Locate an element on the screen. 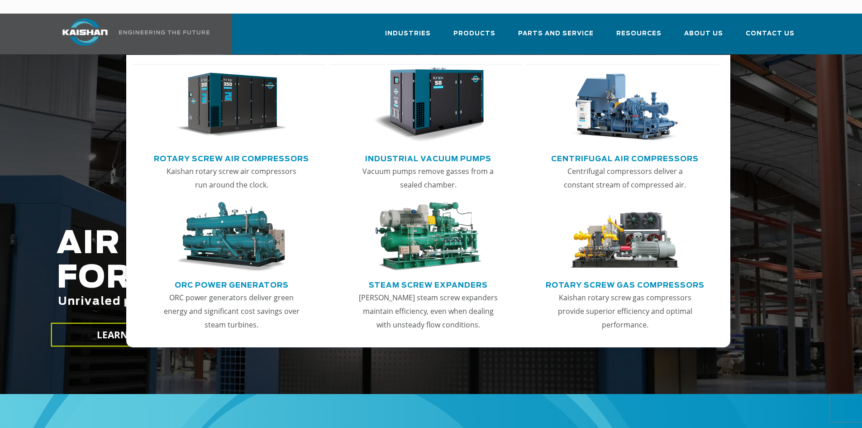 Image resolution: width=862 pixels, height=428 pixels. span: Products is located at coordinates (474, 33).